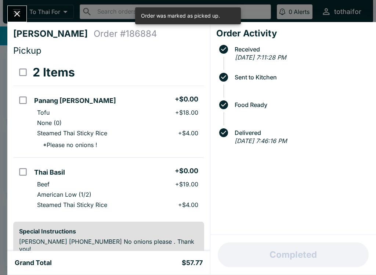 The width and height of the screenshot is (376, 275). Describe the element at coordinates (192, 263) in the screenshot. I see `h5: $57.77` at that location.